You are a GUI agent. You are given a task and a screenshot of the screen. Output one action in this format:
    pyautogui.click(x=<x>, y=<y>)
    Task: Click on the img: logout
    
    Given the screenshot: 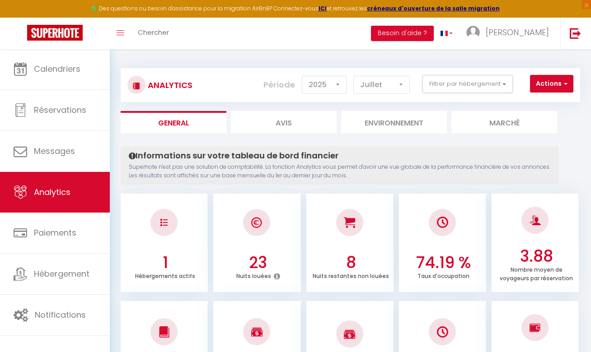 What is the action you would take?
    pyautogui.click(x=575, y=33)
    